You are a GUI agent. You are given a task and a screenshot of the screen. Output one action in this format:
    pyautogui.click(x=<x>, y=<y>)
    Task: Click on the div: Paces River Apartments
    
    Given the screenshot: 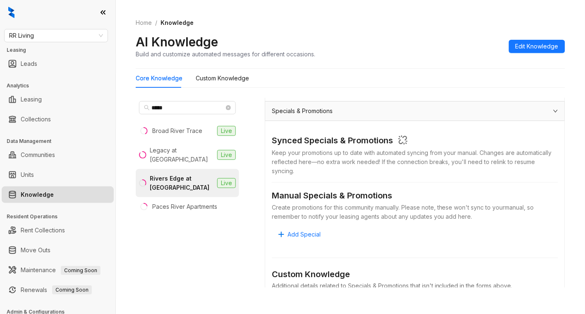 What is the action you would take?
    pyautogui.click(x=185, y=206)
    